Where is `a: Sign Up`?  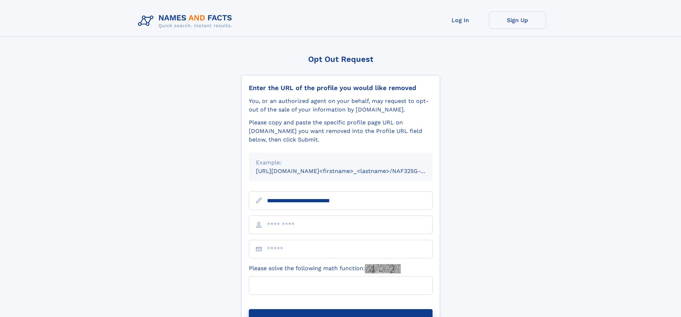
a: Sign Up is located at coordinates (518, 20).